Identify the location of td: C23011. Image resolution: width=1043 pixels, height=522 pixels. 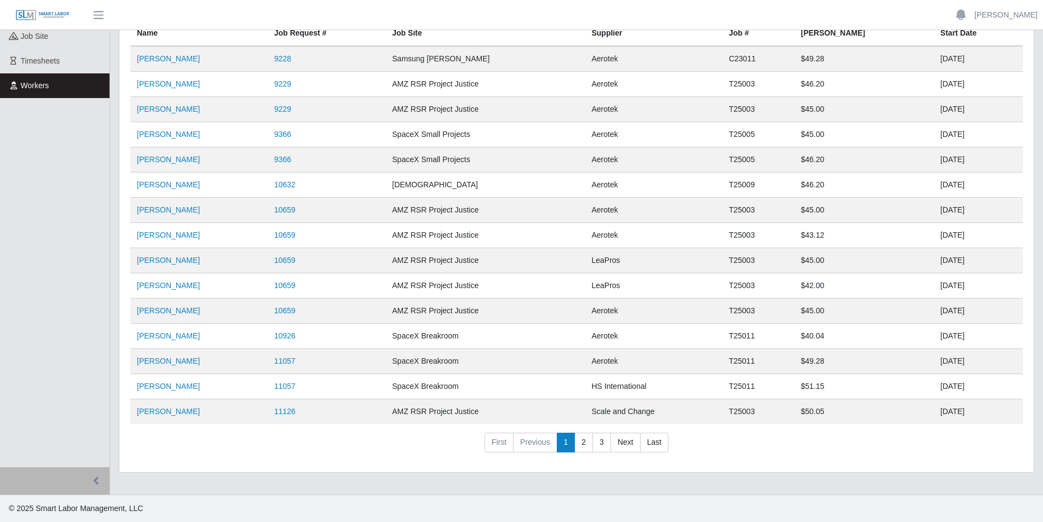
(759, 59).